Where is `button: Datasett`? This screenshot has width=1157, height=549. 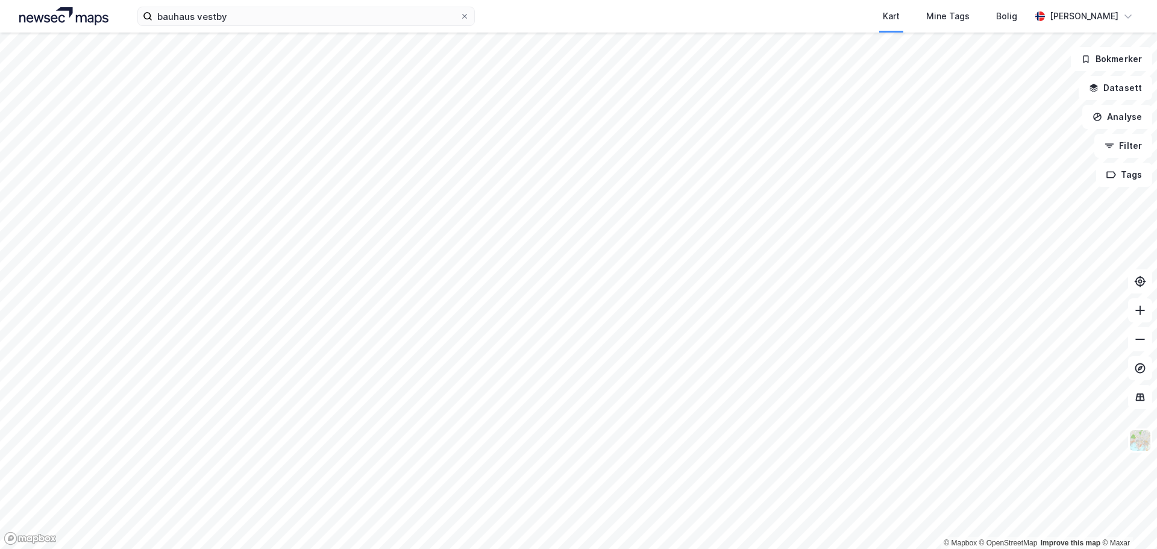 button: Datasett is located at coordinates (1116, 88).